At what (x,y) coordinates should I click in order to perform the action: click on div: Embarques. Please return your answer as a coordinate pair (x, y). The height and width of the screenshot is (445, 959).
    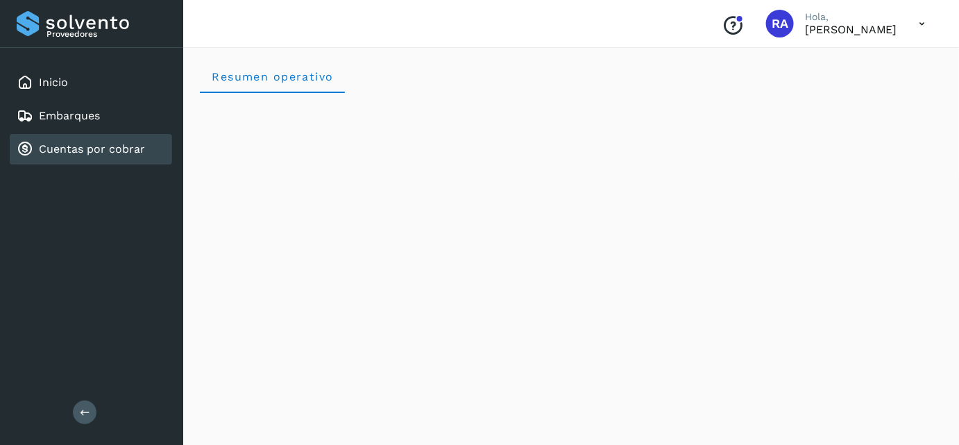
    Looking at the image, I should click on (91, 116).